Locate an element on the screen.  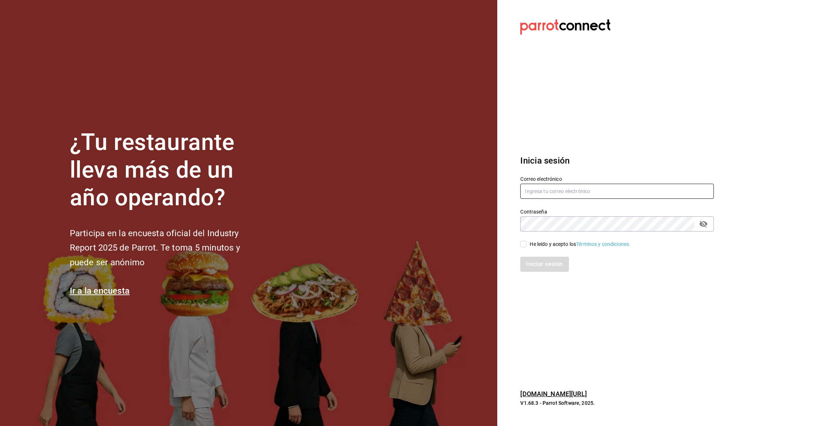
button: passwordField is located at coordinates (703, 224).